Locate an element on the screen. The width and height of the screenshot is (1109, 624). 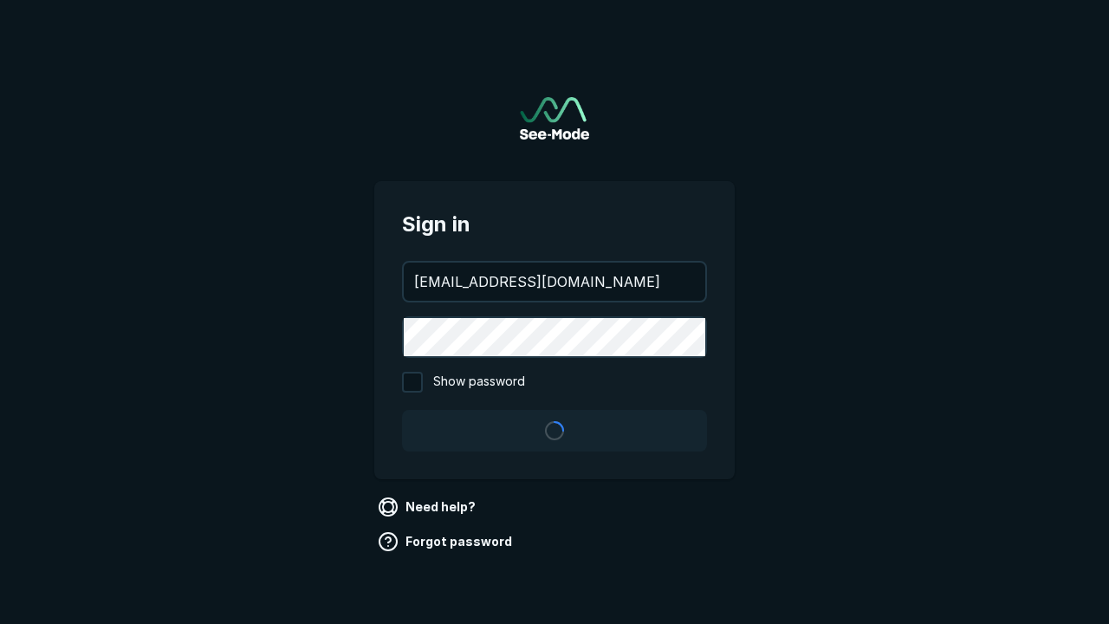
a: Need help? is located at coordinates (428, 507).